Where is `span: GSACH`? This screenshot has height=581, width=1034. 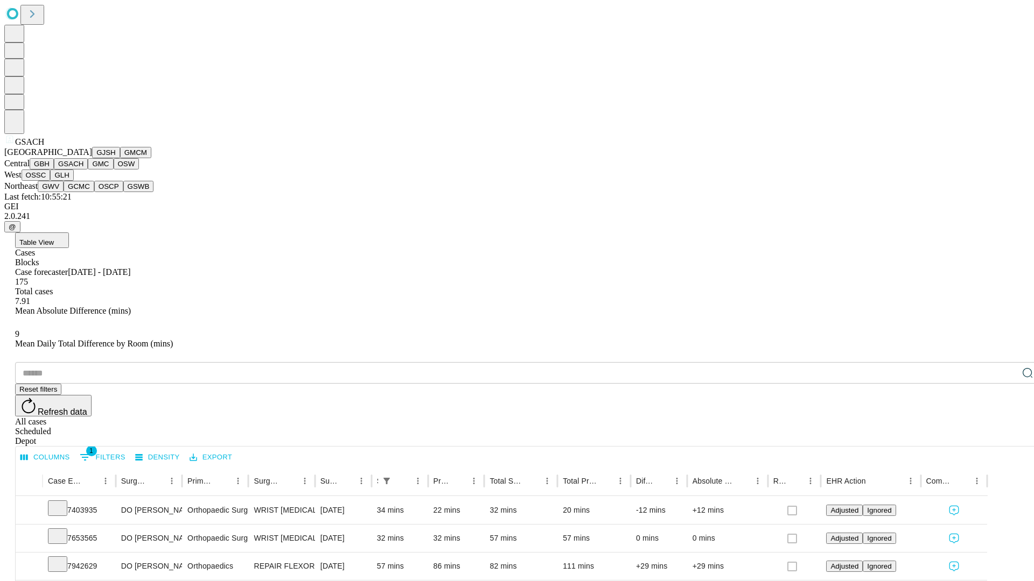 span: GSACH is located at coordinates (30, 142).